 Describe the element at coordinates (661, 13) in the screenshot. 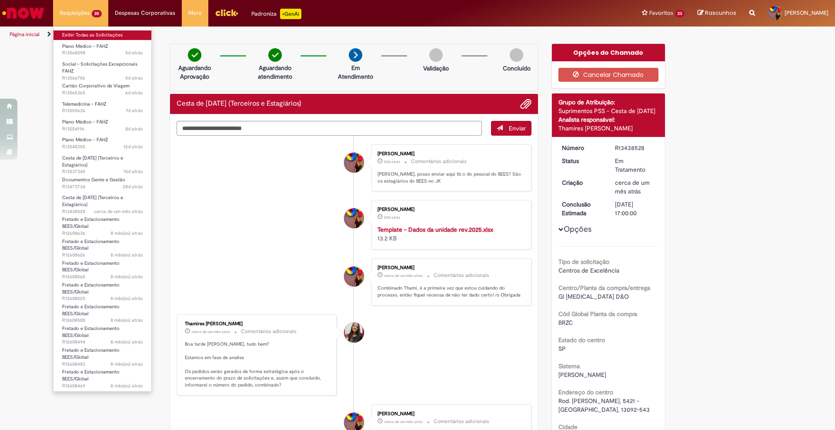

I see `span: Favoritos` at that location.